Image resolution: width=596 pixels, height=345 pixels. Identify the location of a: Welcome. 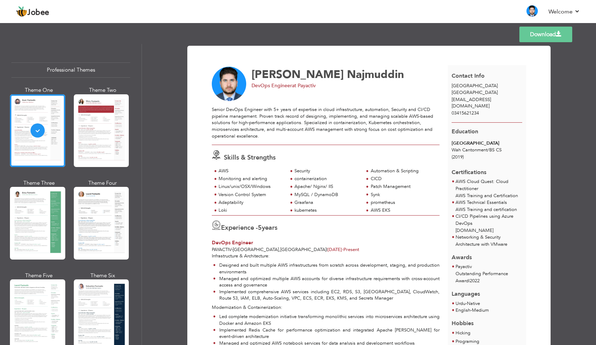
(564, 12).